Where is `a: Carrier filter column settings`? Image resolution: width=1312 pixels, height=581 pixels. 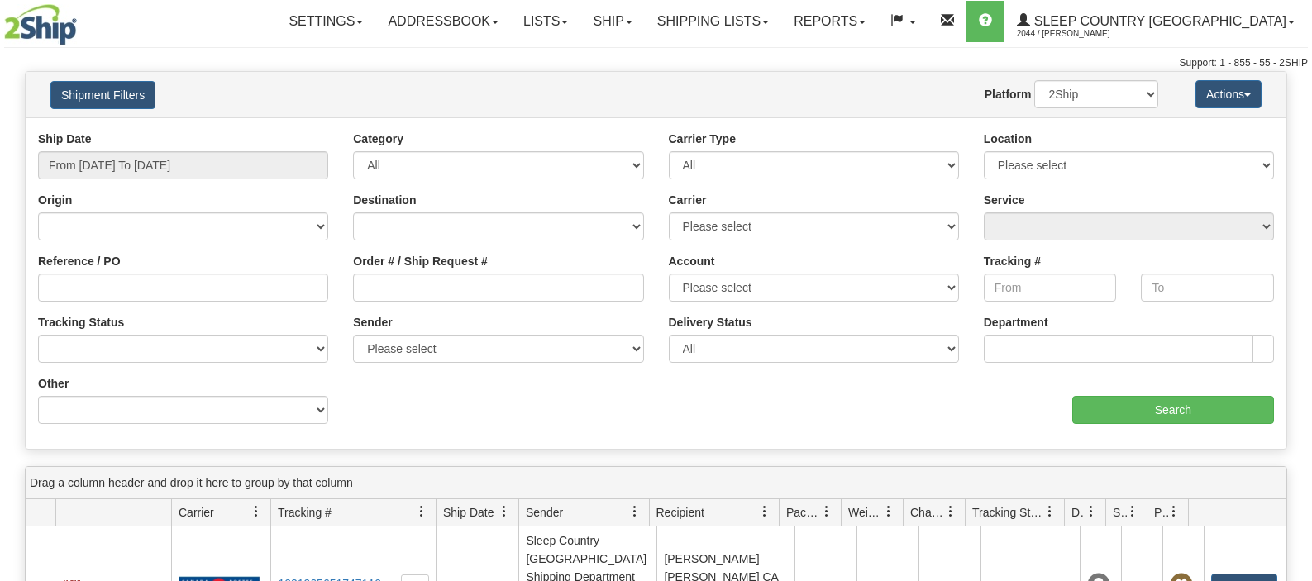 a: Carrier filter column settings is located at coordinates (256, 512).